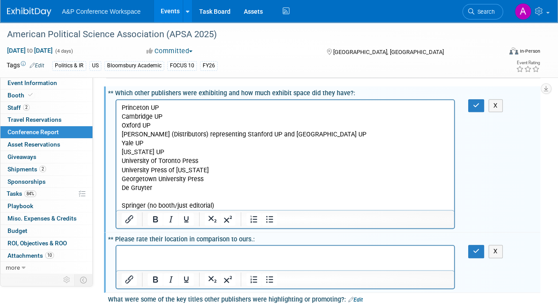  What do you see at coordinates (42, 218) in the screenshot?
I see `span: Misc. Expenses & Credits` at bounding box center [42, 218].